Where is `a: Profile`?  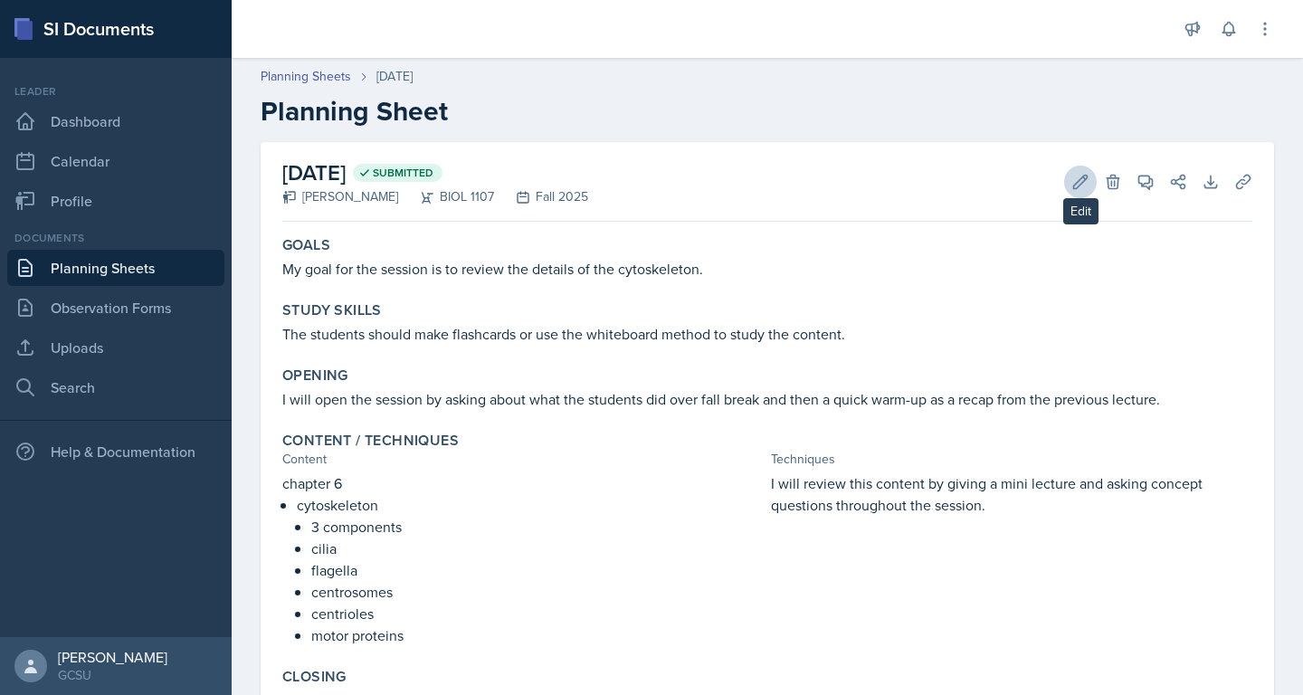 a: Profile is located at coordinates (116, 201).